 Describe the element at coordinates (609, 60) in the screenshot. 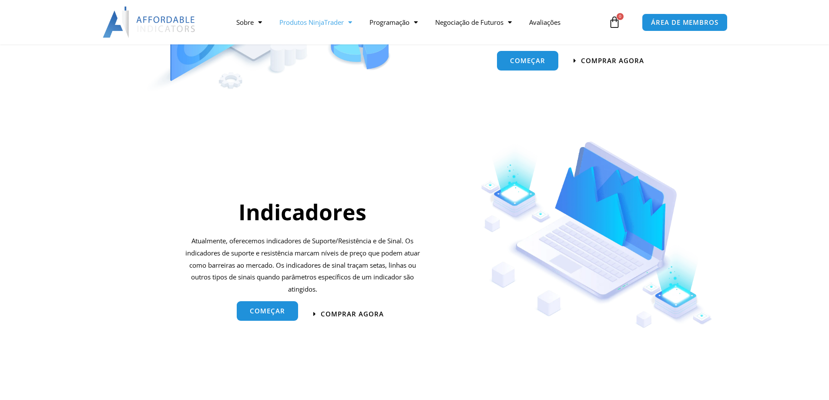

I see `a: COMPRAR AGORA` at that location.